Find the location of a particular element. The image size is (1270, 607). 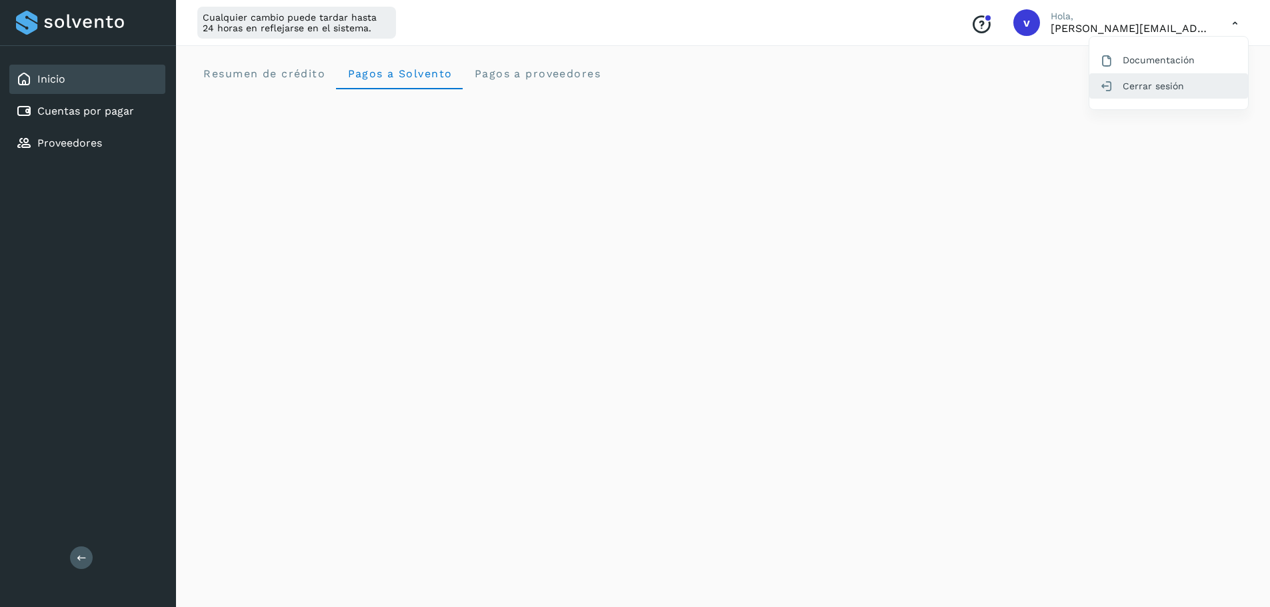

div: Cuentas por pagar is located at coordinates (87, 111).